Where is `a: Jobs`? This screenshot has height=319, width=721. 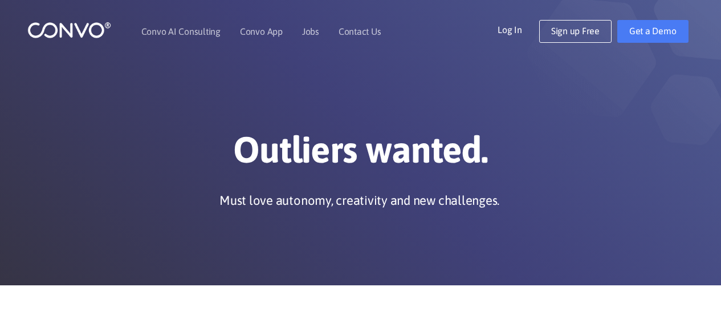
a: Jobs is located at coordinates (311, 31).